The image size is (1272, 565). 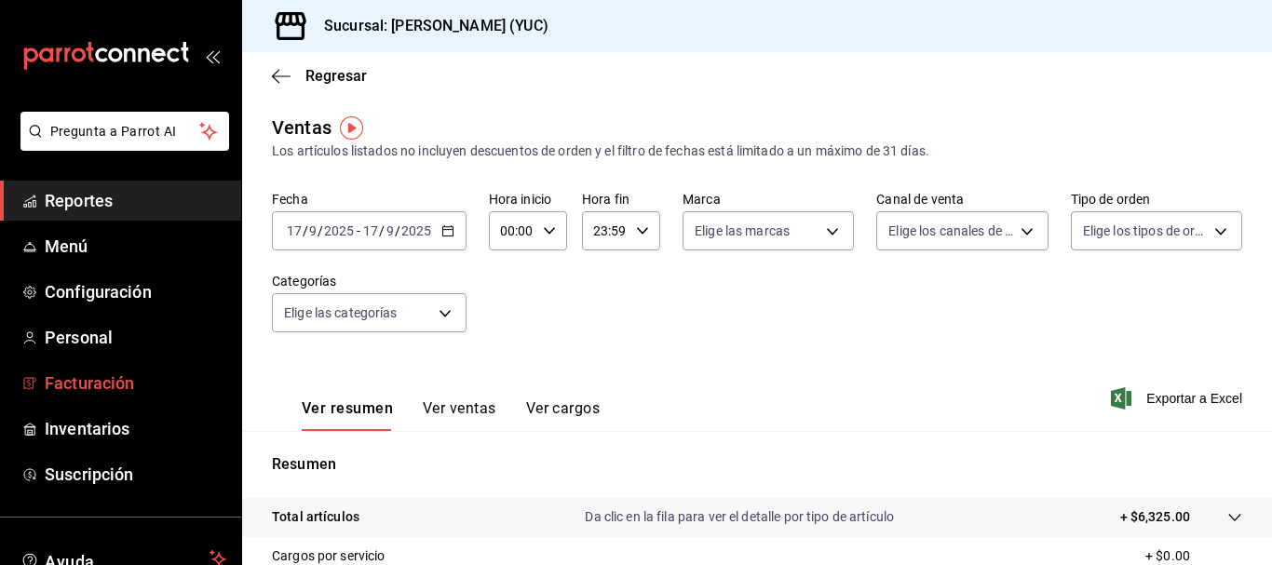 What do you see at coordinates (347, 415) in the screenshot?
I see `button: Ver resumen` at bounding box center [347, 415].